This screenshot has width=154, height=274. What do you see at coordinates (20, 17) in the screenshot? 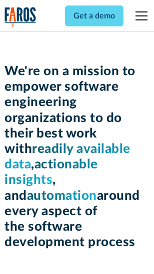
I see `a: home` at bounding box center [20, 17].